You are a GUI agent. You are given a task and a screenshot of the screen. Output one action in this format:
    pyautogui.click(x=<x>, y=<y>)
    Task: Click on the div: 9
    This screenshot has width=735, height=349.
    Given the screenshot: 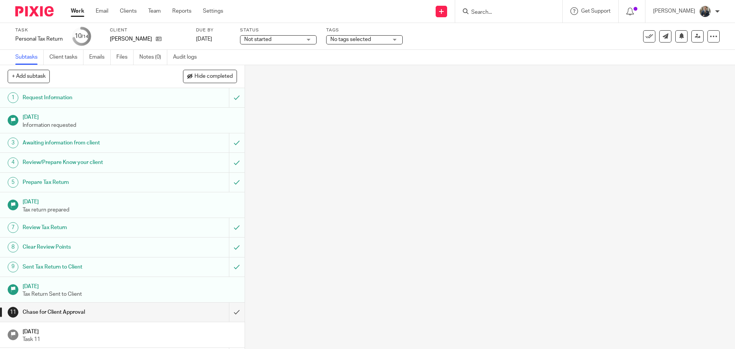 What is the action you would take?
    pyautogui.click(x=13, y=267)
    